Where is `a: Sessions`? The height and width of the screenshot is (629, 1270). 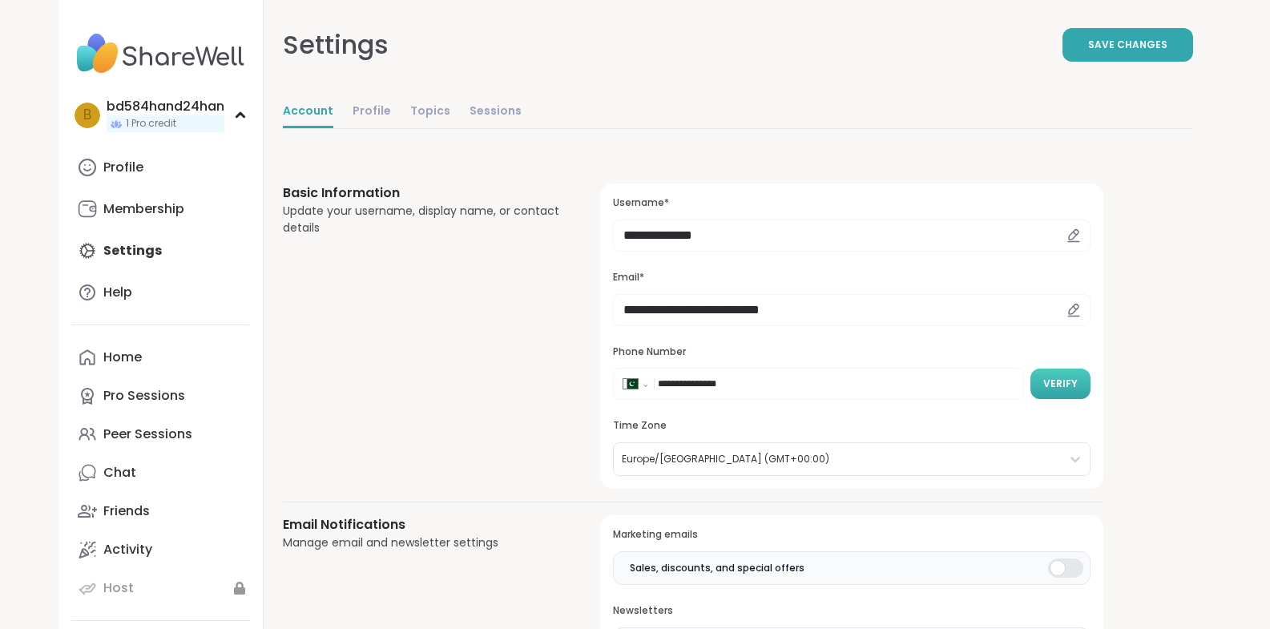
a: Sessions is located at coordinates (495, 112).